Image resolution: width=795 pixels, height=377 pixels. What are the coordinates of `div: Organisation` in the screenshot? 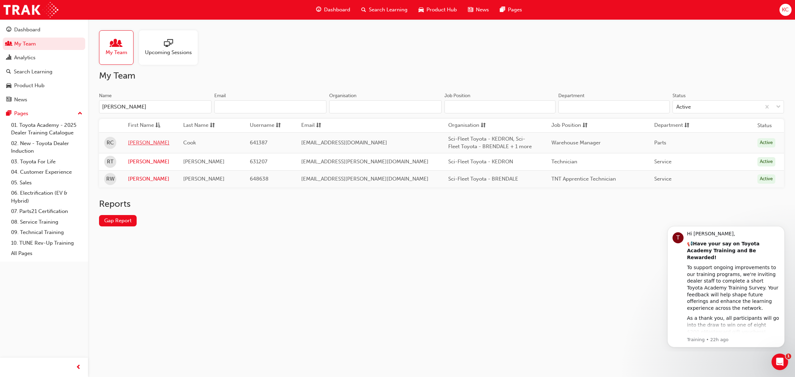 It's located at (342, 96).